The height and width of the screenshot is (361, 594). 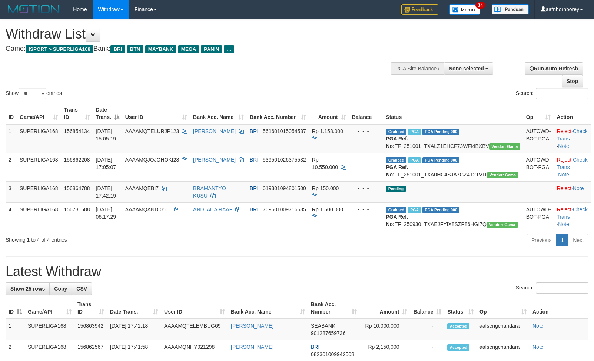 What do you see at coordinates (541, 240) in the screenshot?
I see `a: Previous` at bounding box center [541, 240].